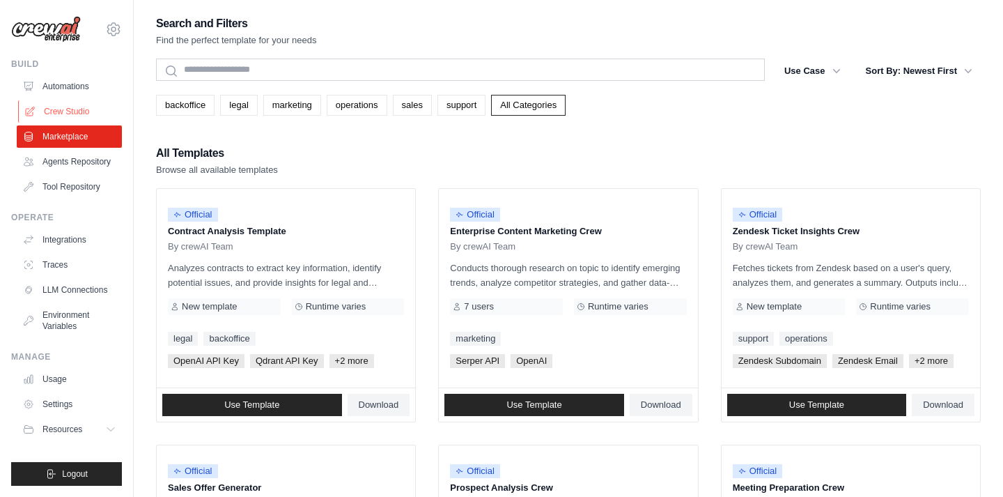 This screenshot has height=497, width=1003. Describe the element at coordinates (75, 474) in the screenshot. I see `span: Logout` at that location.